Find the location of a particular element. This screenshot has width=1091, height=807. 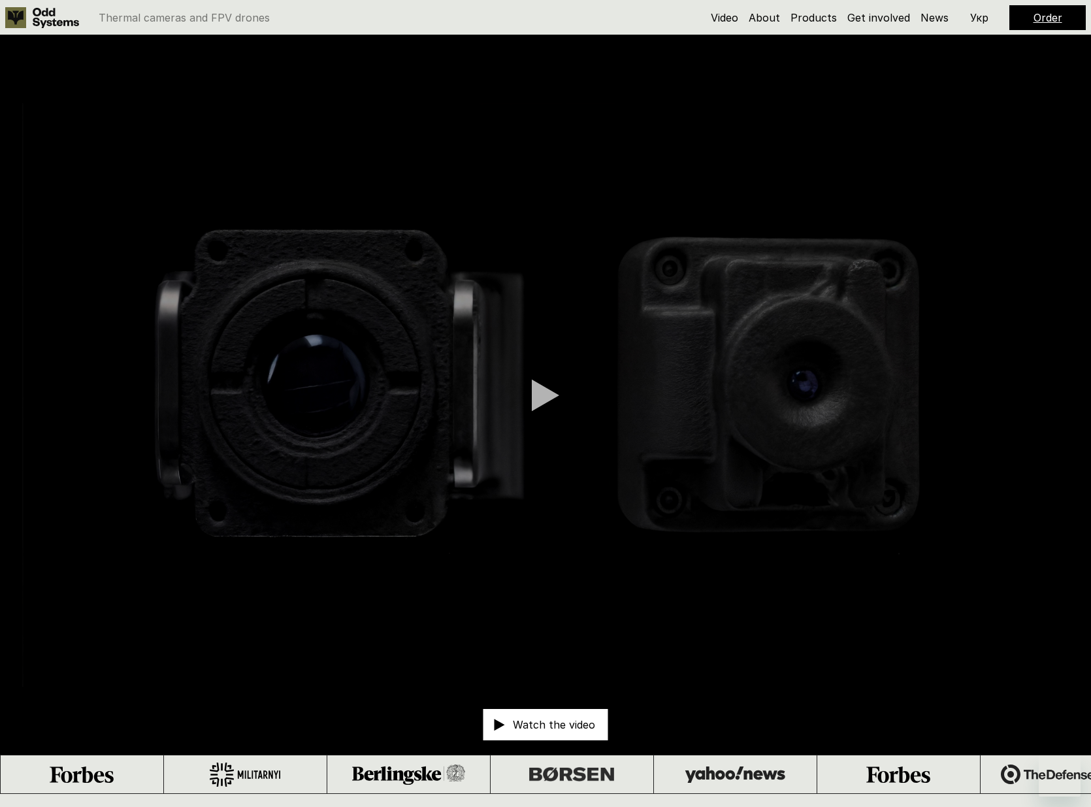

a: Order is located at coordinates (1048, 18).